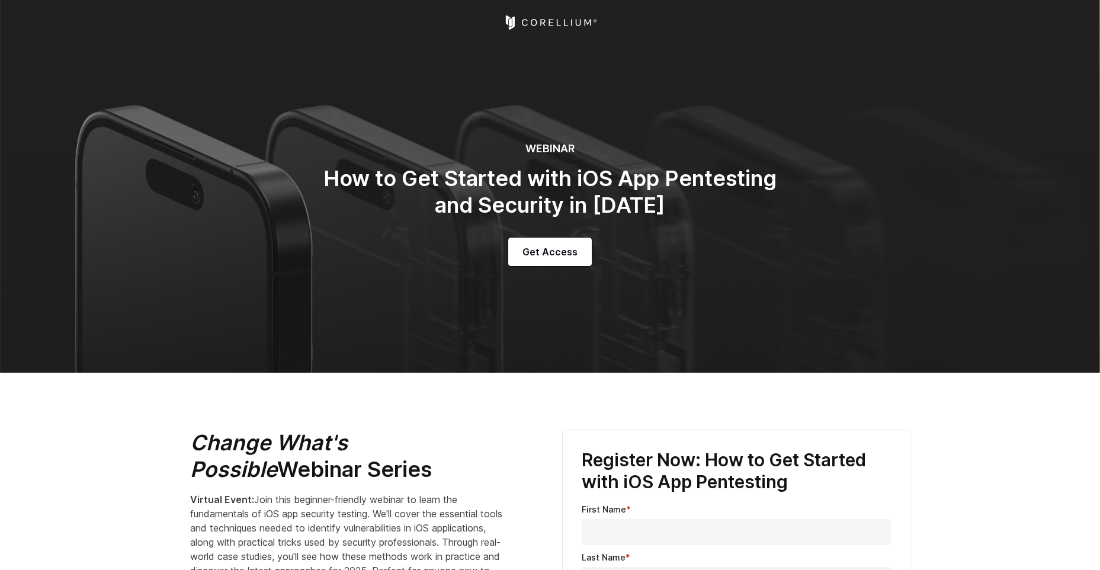  Describe the element at coordinates (736, 471) in the screenshot. I see `h3: Register Now: How to Get Started with iOS App Pentesting` at that location.